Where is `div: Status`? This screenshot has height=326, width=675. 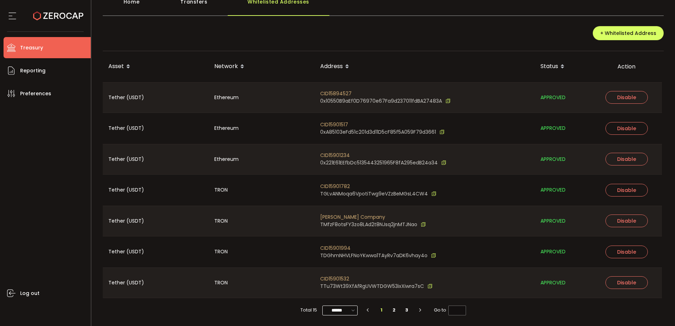
div: Status is located at coordinates (563, 67).